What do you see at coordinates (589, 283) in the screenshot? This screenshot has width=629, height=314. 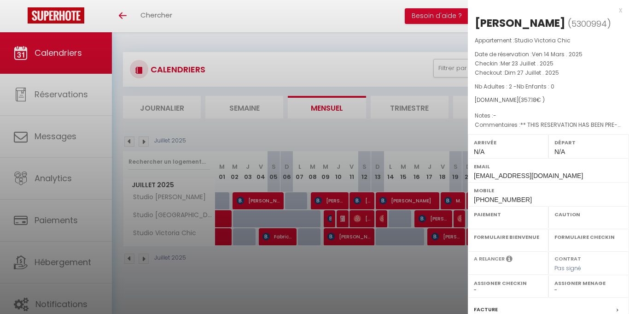 I see `label: Assigner Menage` at bounding box center [589, 283].